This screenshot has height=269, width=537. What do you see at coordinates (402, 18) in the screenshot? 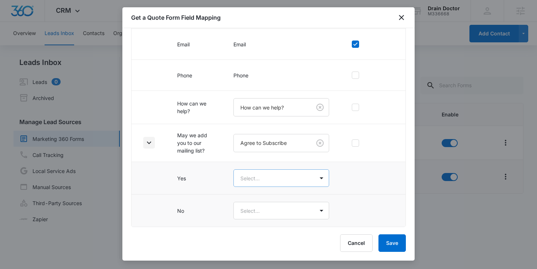
I see `button: close` at bounding box center [402, 18].